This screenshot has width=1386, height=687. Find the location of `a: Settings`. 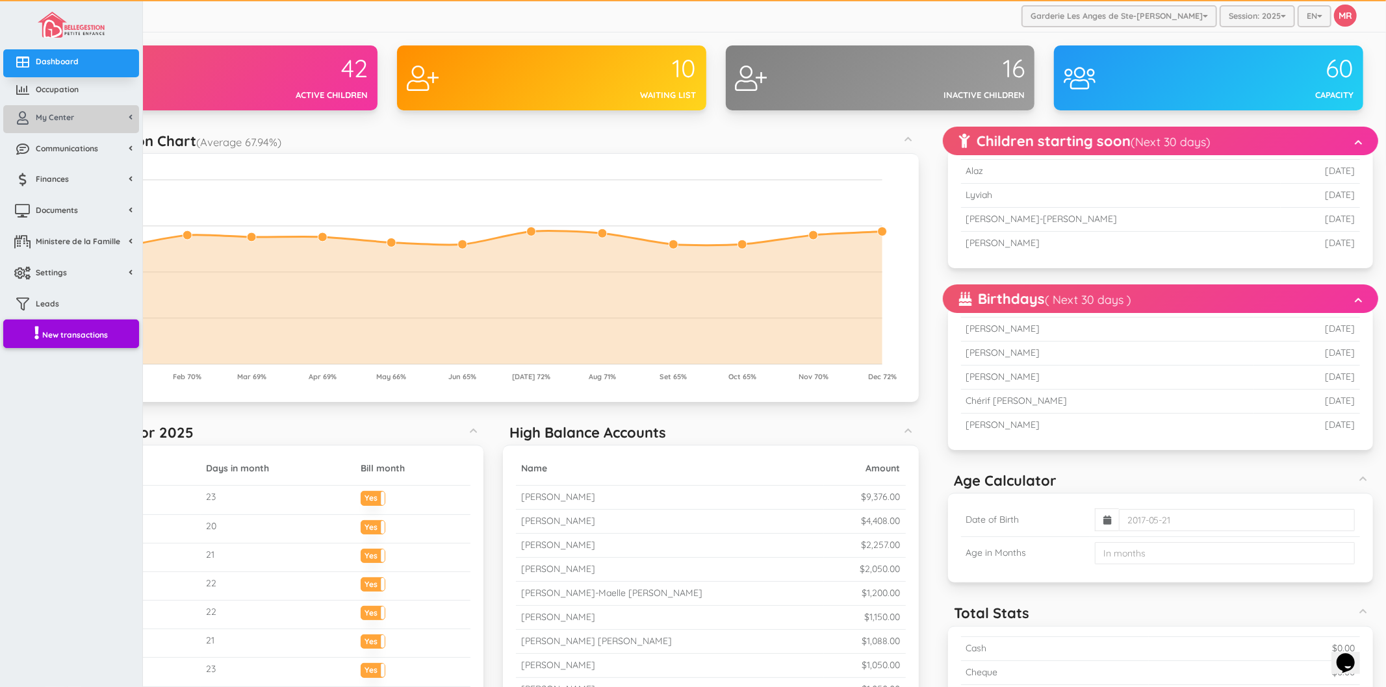

a: Settings is located at coordinates (71, 274).